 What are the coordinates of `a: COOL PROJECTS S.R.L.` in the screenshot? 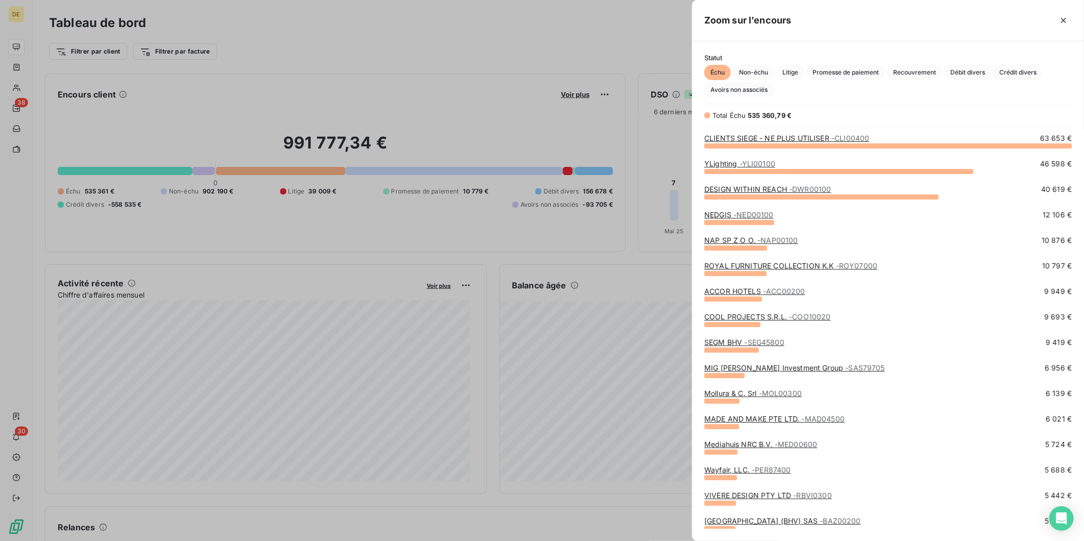 It's located at (767, 316).